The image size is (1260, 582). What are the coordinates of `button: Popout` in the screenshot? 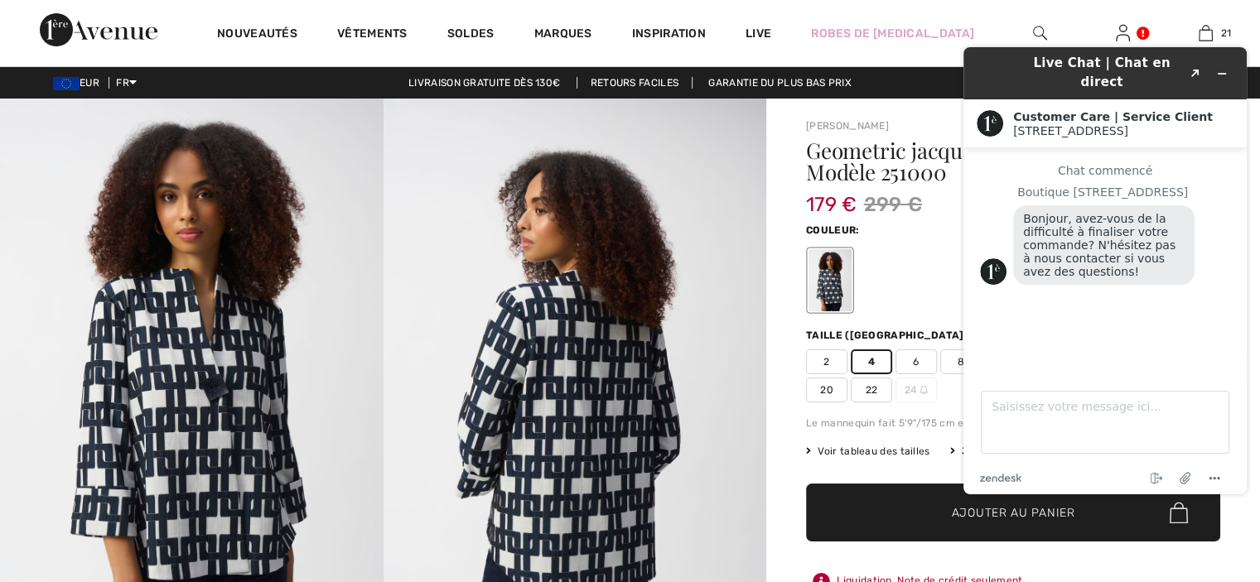 It's located at (245, 40).